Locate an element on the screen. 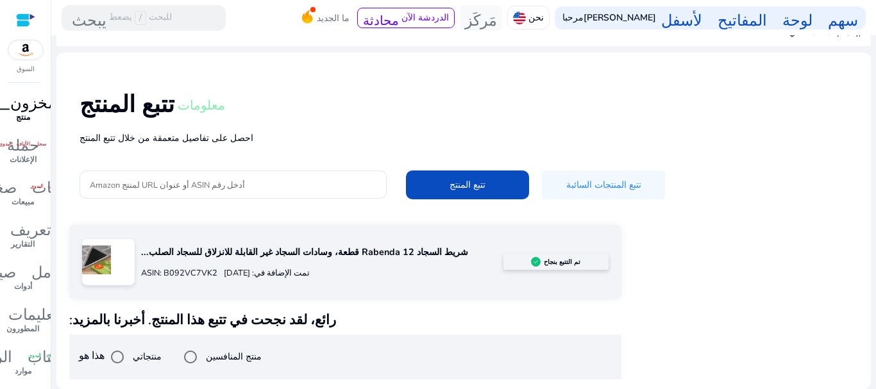 Image resolution: width=876 pixels, height=389 pixels. font: التقارير is located at coordinates (22, 244).